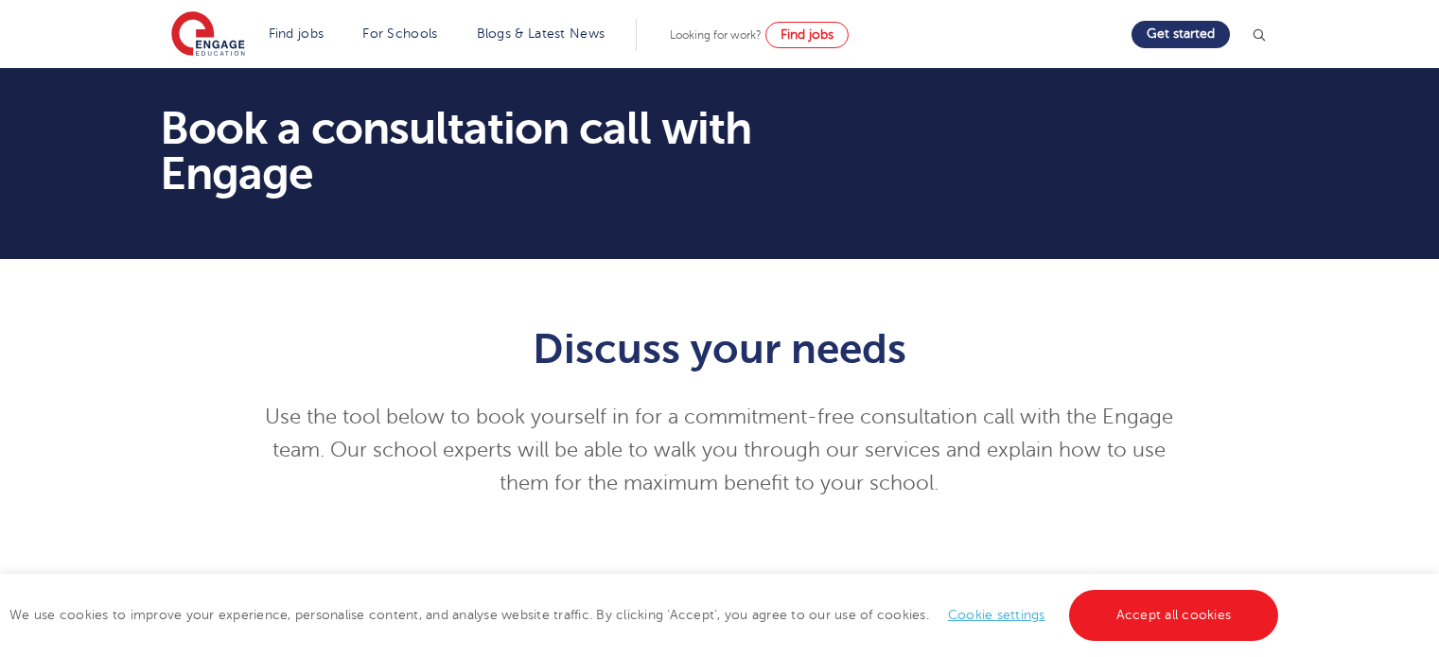 This screenshot has height=657, width=1439. Describe the element at coordinates (399, 33) in the screenshot. I see `a: For Schools` at that location.